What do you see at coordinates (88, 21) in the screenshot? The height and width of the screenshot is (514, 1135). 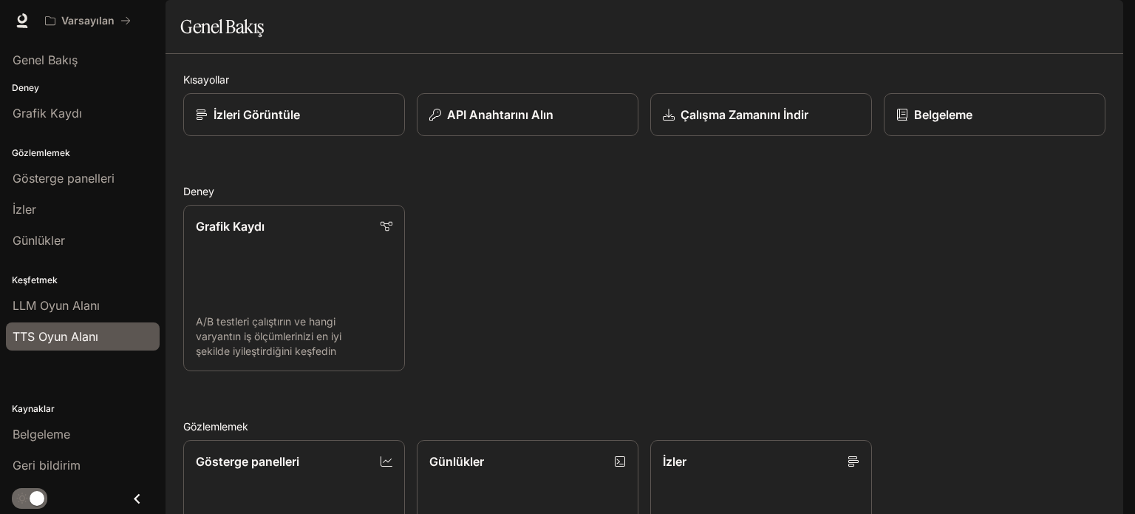 I see `button: Tüm çalışma alanları` at bounding box center [88, 21].